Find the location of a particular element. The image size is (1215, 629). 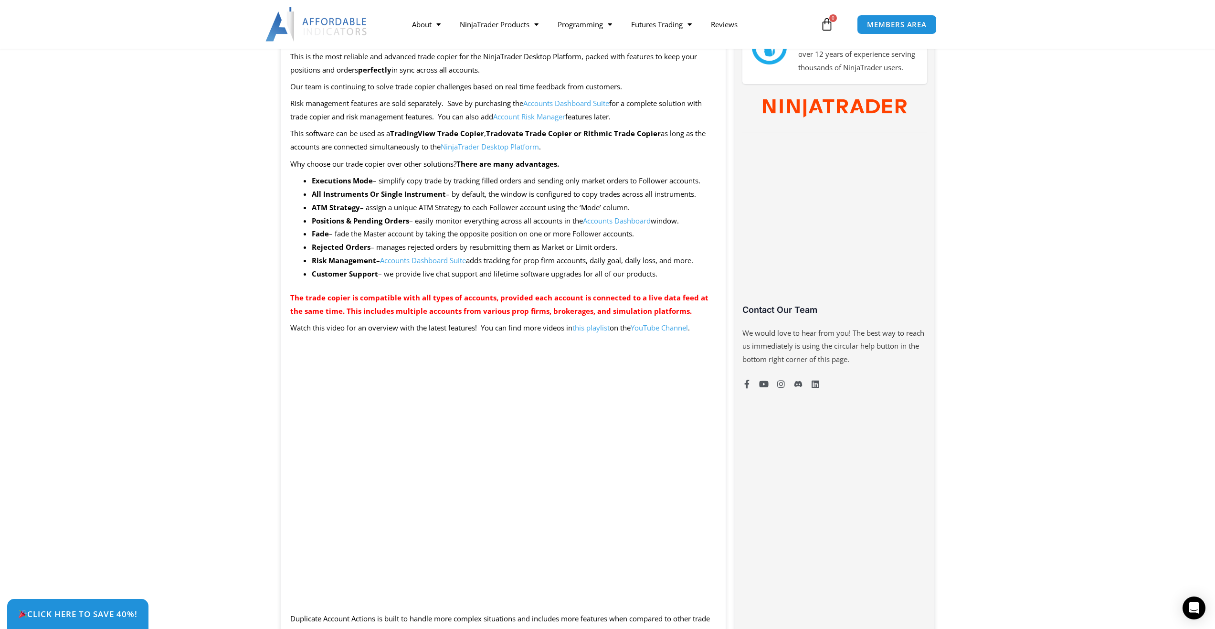

strong: Fade is located at coordinates (320, 233).